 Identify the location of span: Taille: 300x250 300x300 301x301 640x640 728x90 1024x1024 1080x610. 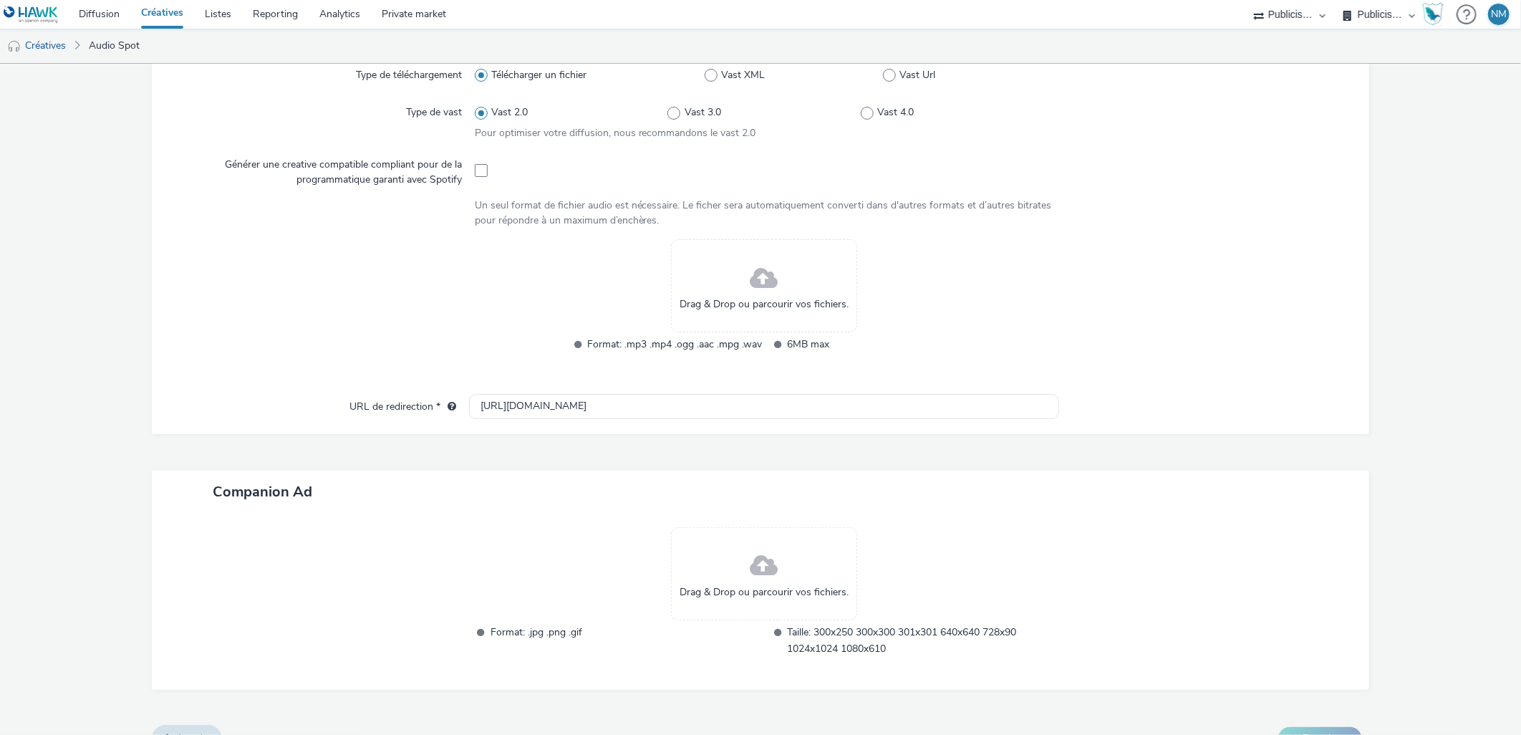
(923, 640).